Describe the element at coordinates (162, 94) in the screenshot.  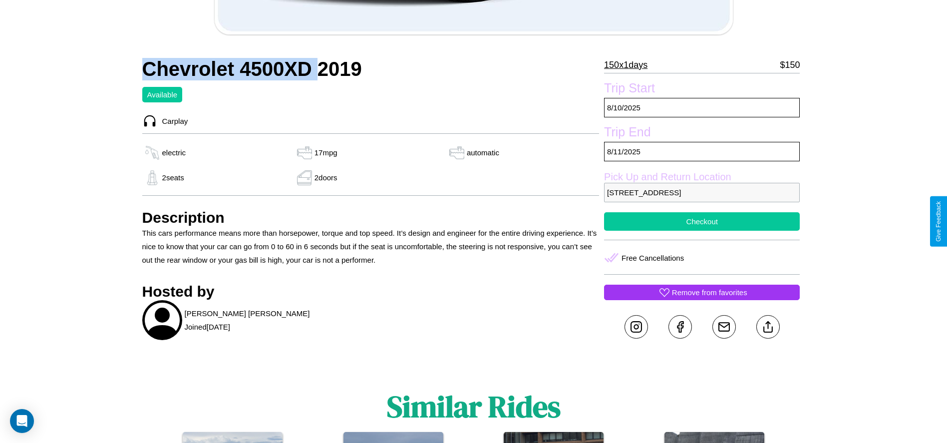
I see `p: Available` at that location.